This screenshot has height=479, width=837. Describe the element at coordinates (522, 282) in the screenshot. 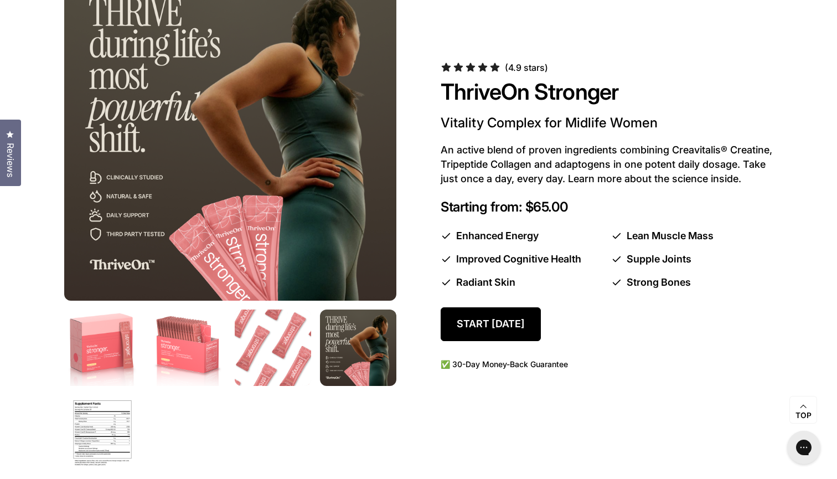

I see `li: Radiant Skin` at that location.